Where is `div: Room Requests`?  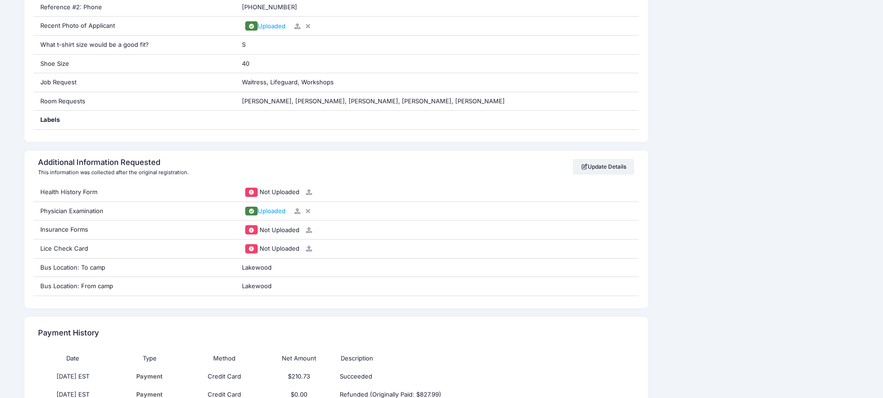 div: Room Requests is located at coordinates (134, 102).